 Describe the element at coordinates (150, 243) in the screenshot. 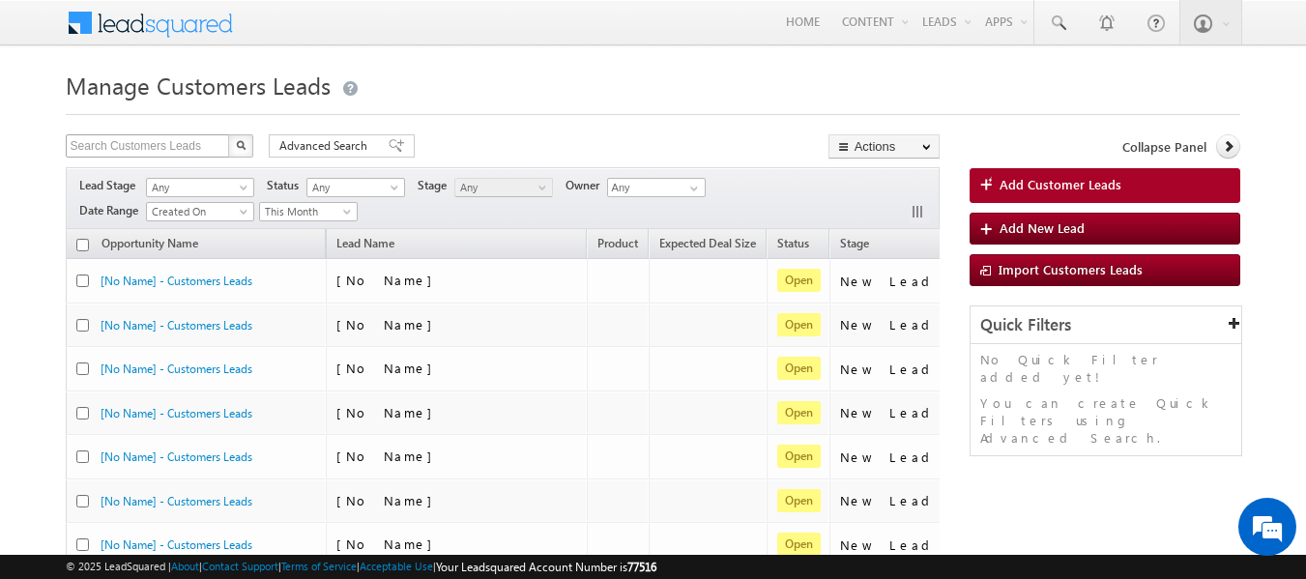

I see `span: Opportunity Name` at that location.